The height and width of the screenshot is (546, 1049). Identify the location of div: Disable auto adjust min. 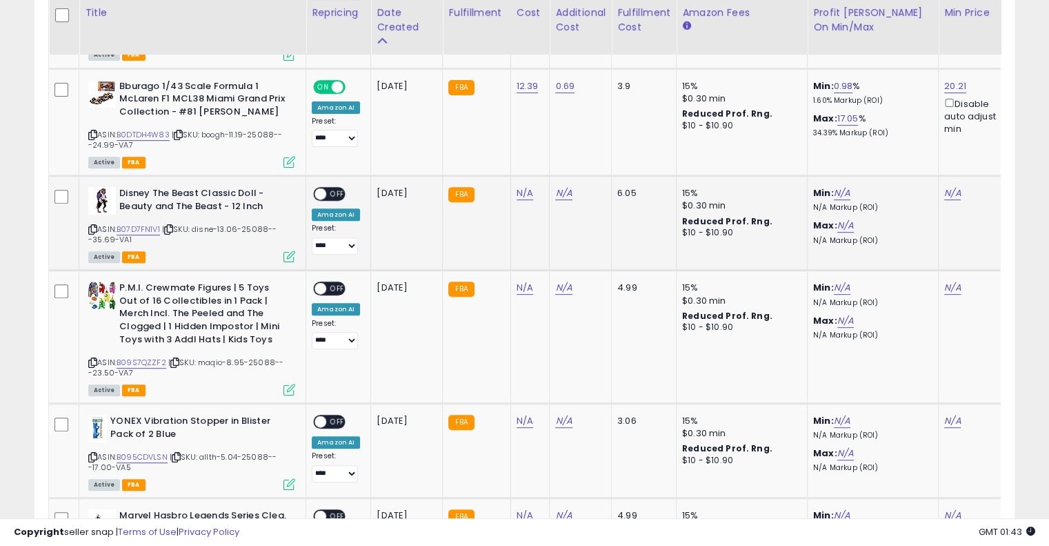
(978, 116).